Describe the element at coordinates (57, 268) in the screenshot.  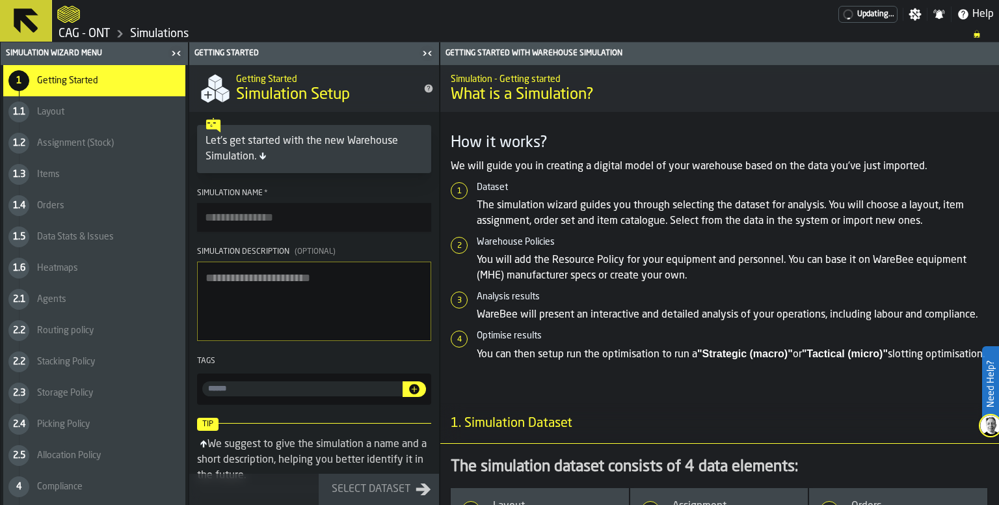
I see `span: Heatmaps` at that location.